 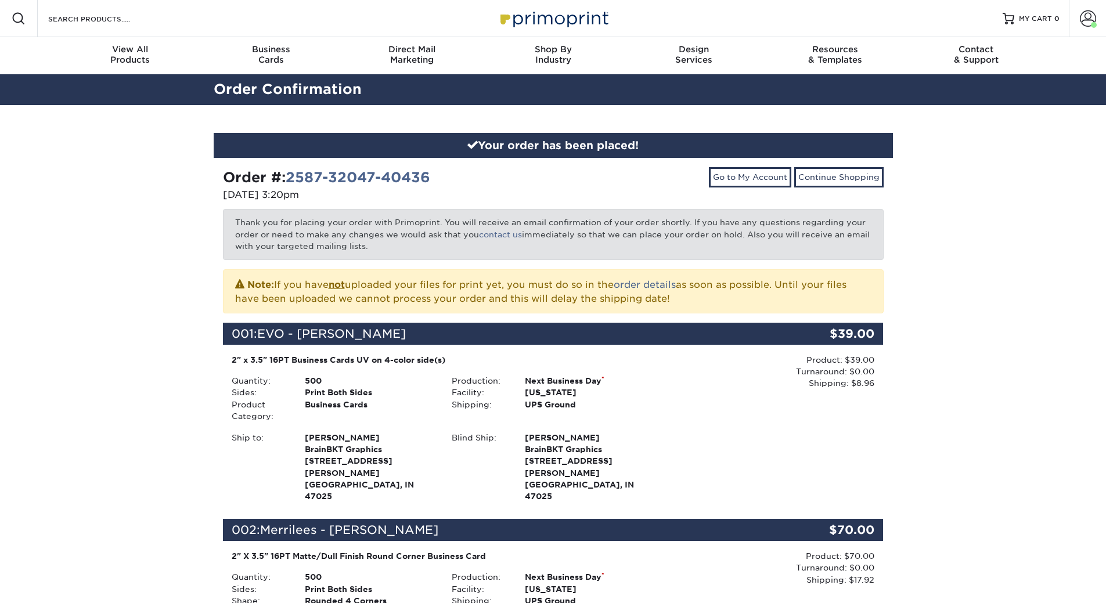 I want to click on strong: Order #:, so click(x=326, y=177).